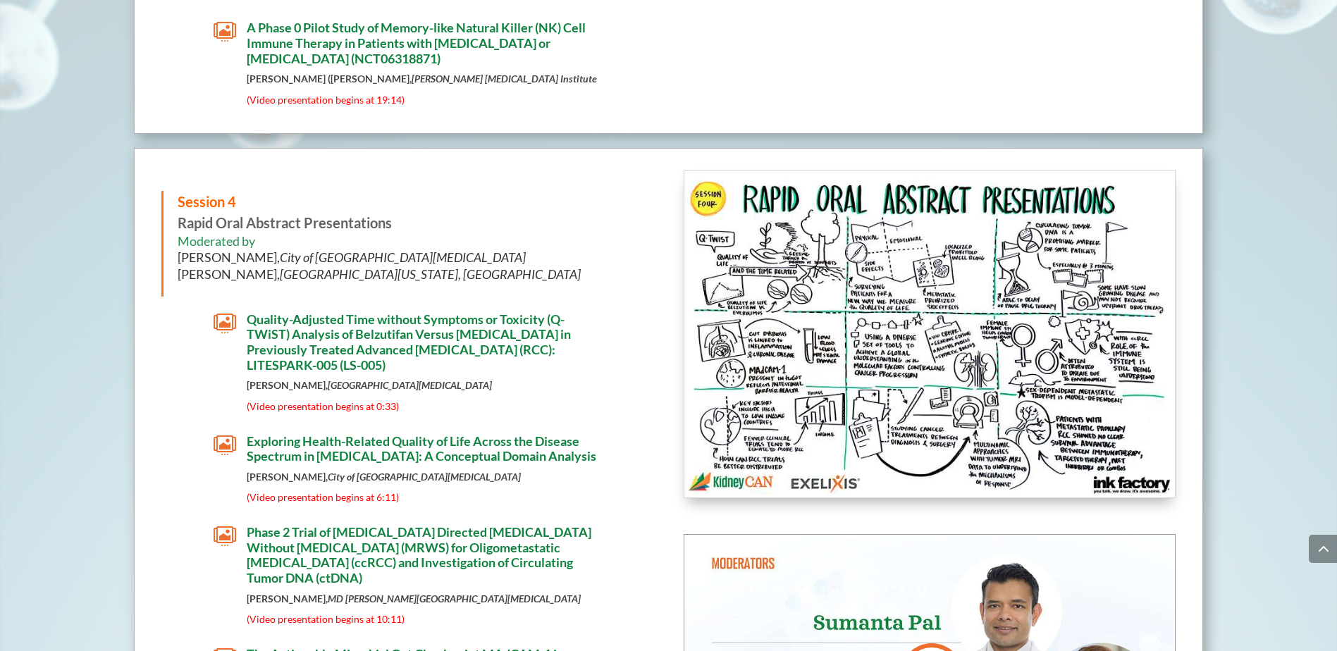 This screenshot has height=651, width=1337. What do you see at coordinates (409, 342) in the screenshot?
I see `span: Quality-Adjusted Time without Symptoms or Toxicity (Q-TWiST) Analysis of Belzutifan Versus [MEDIC...` at bounding box center [409, 342].